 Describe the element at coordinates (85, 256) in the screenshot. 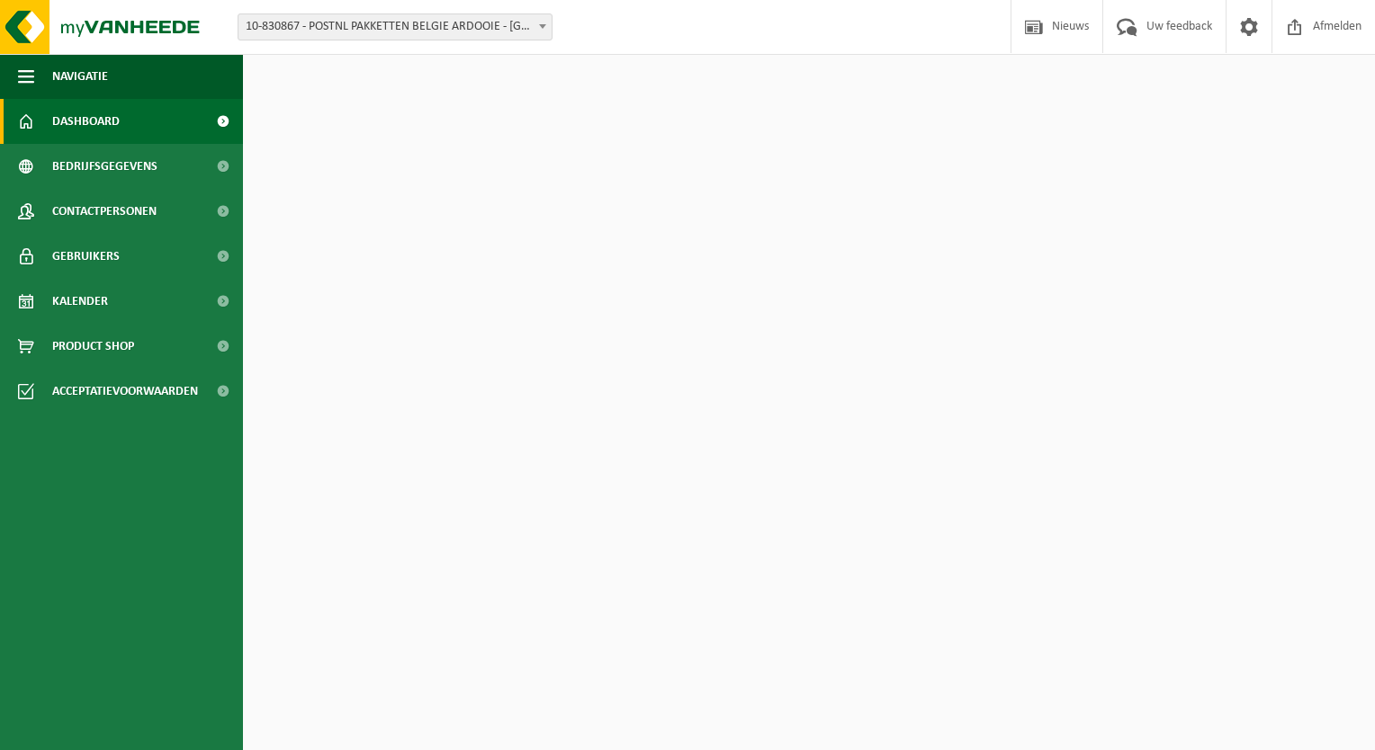

I see `span: Gebruikers` at that location.